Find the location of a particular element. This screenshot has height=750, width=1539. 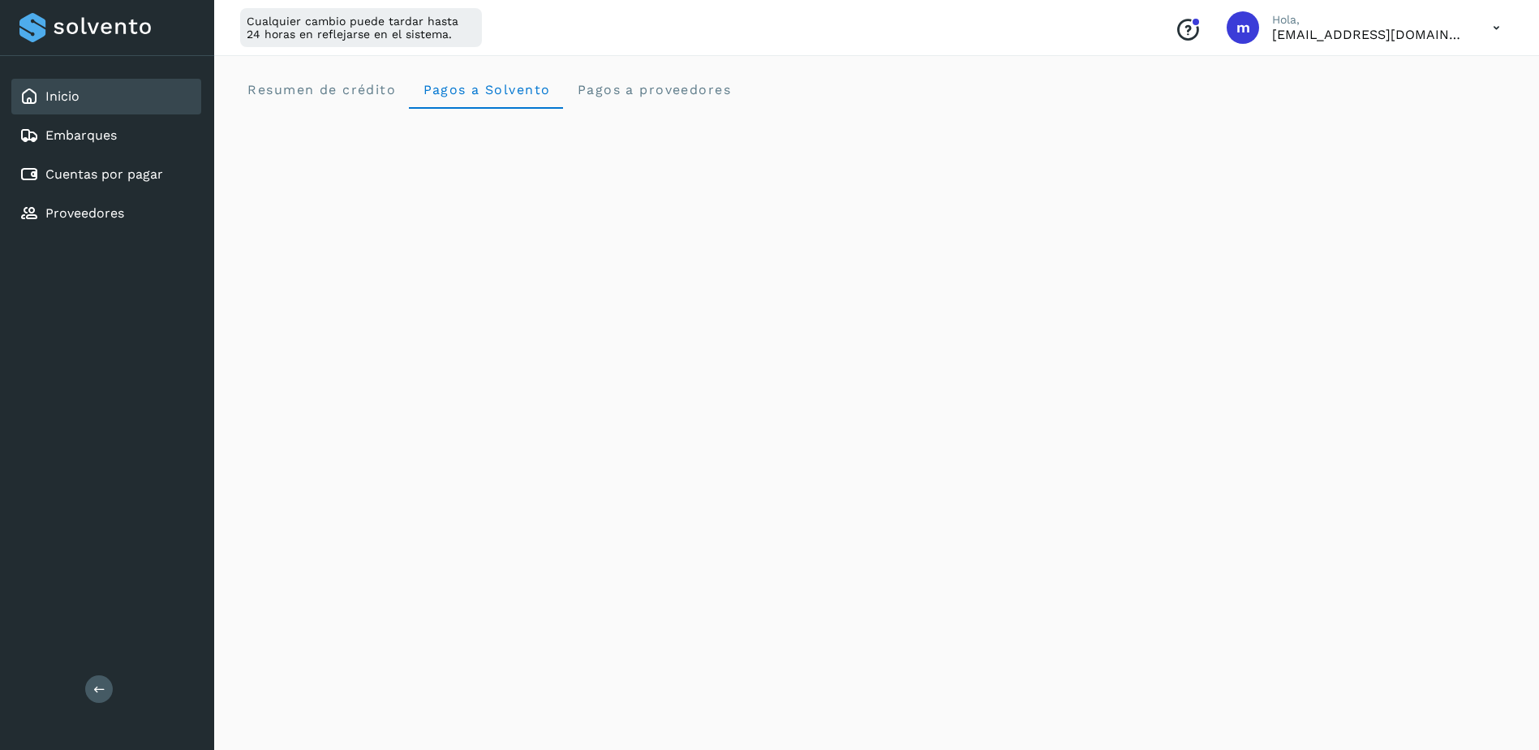

span: Pagos a proveedores is located at coordinates (653, 89).